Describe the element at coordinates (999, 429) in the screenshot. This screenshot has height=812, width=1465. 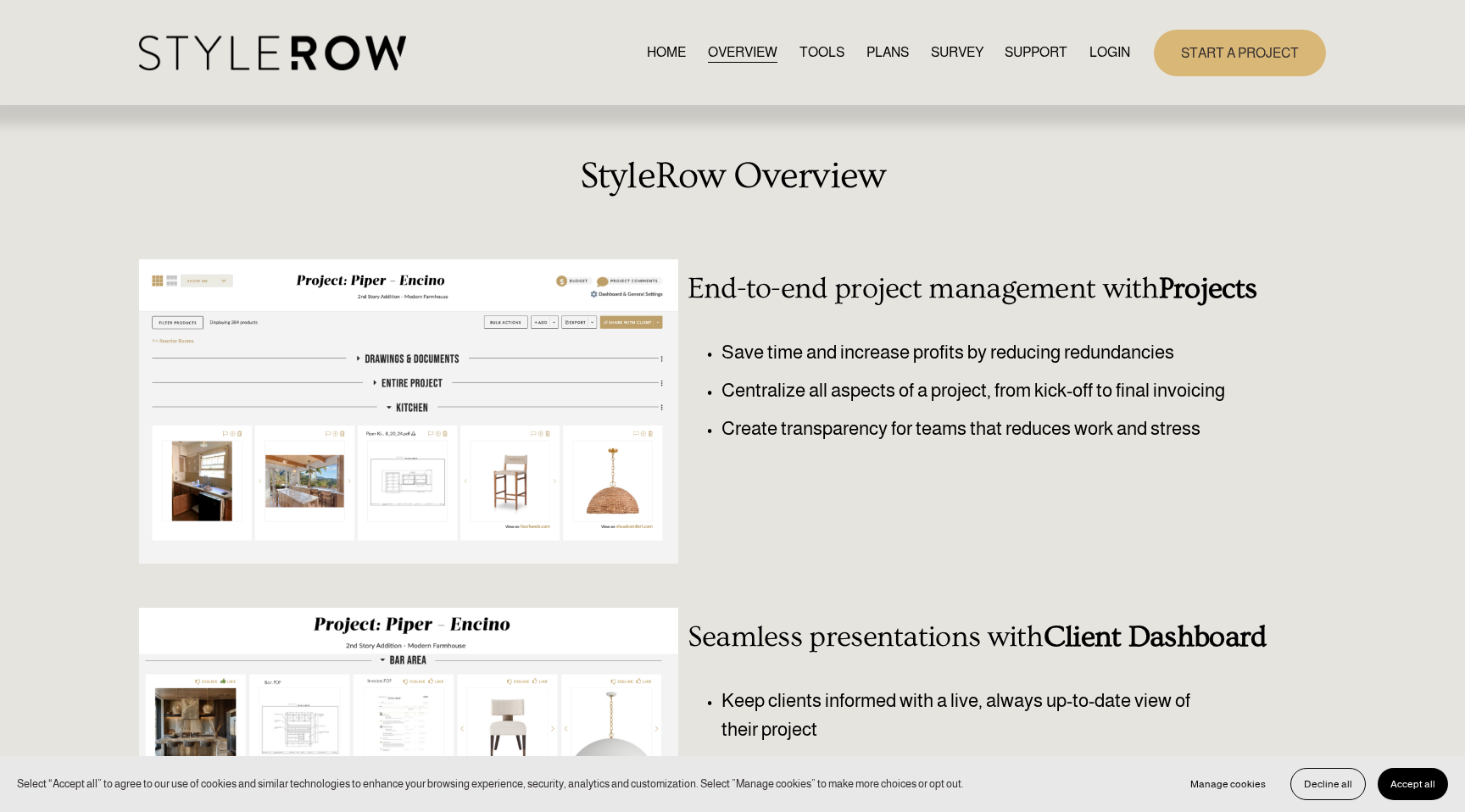
I see `p: Create transparency for teams that reduces work and stress` at that location.